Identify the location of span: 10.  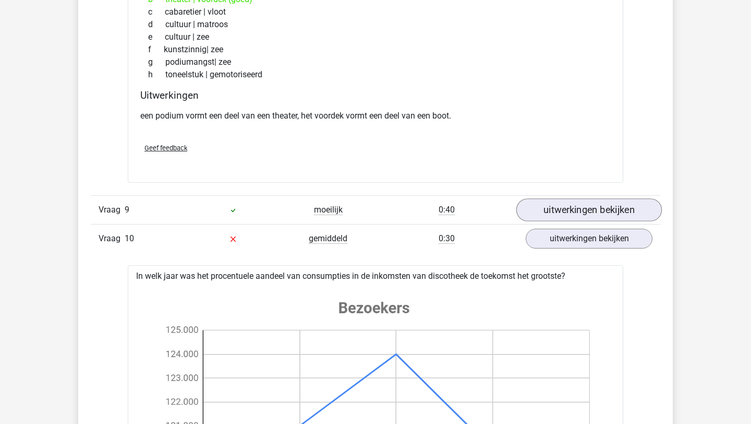
(129, 238).